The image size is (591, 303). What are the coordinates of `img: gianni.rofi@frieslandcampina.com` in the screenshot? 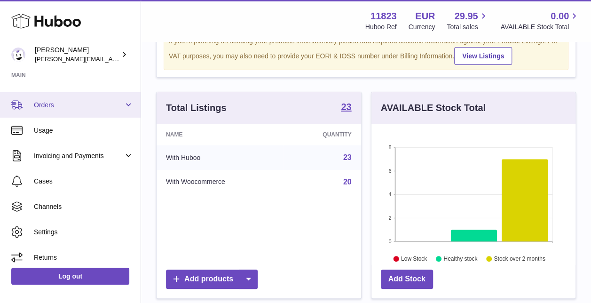 It's located at (18, 55).